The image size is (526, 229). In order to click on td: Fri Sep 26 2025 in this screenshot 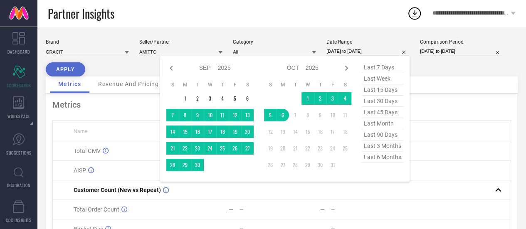, I will do `click(235, 149)`.